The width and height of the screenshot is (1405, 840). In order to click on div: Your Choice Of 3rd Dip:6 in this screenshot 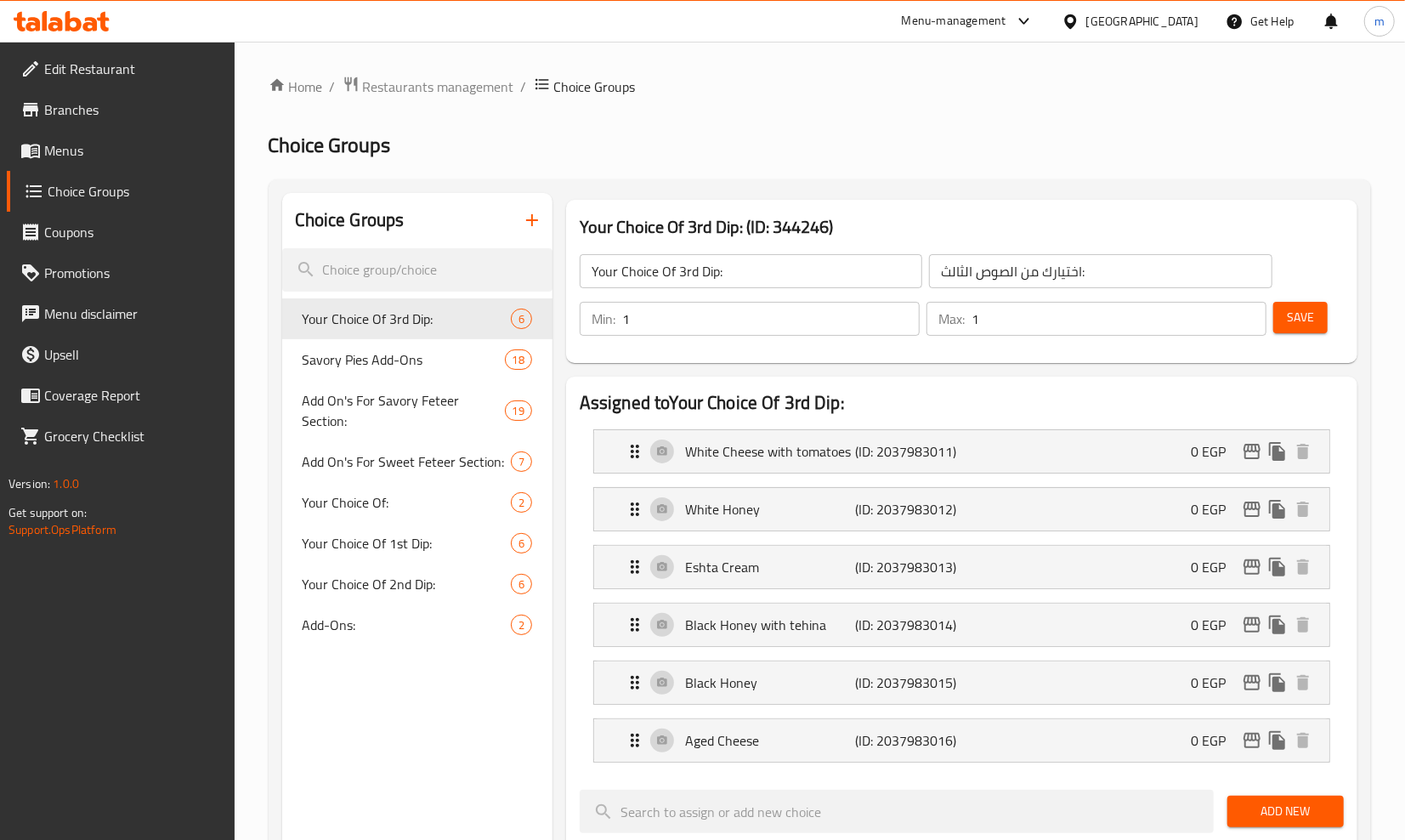, I will do `click(418, 319)`.